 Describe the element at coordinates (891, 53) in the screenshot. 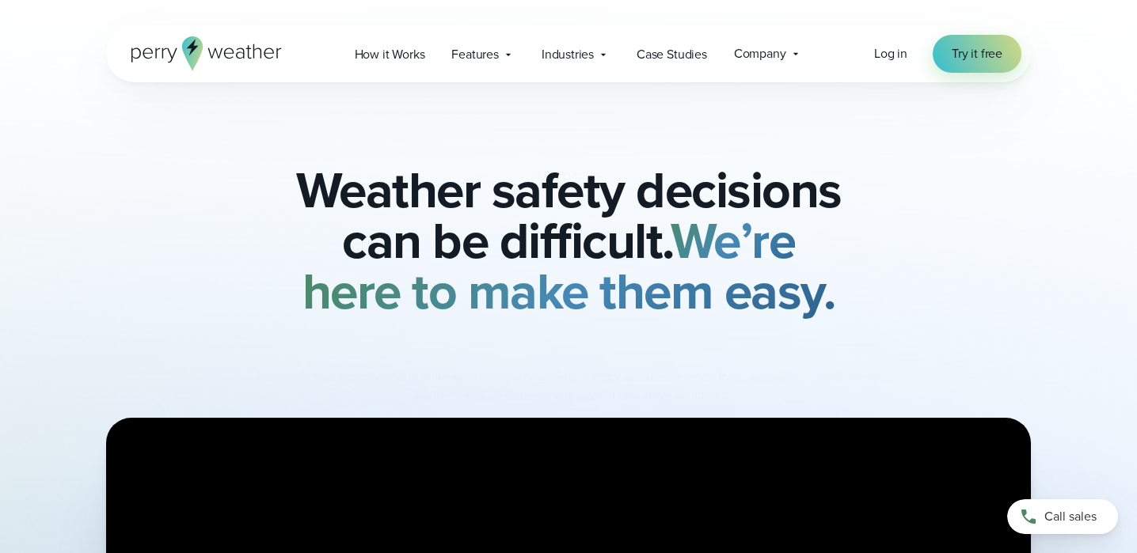

I see `span: Log in` at that location.